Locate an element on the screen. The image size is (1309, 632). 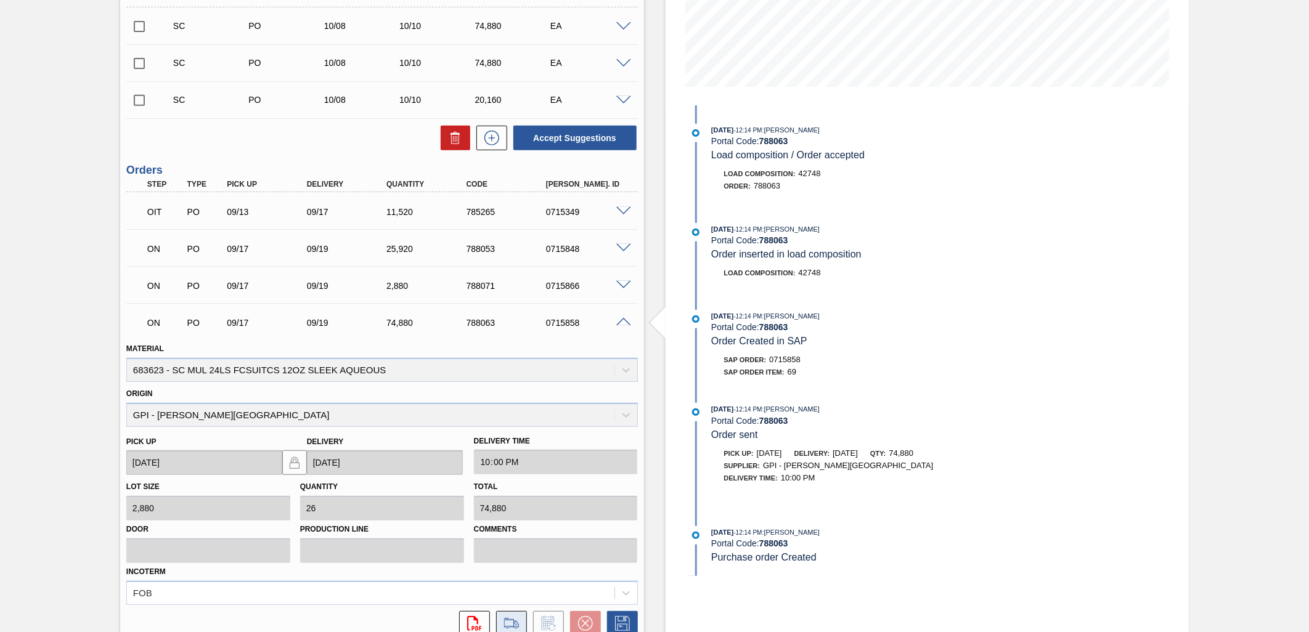
span: SAP Order Item: is located at coordinates (754, 372).